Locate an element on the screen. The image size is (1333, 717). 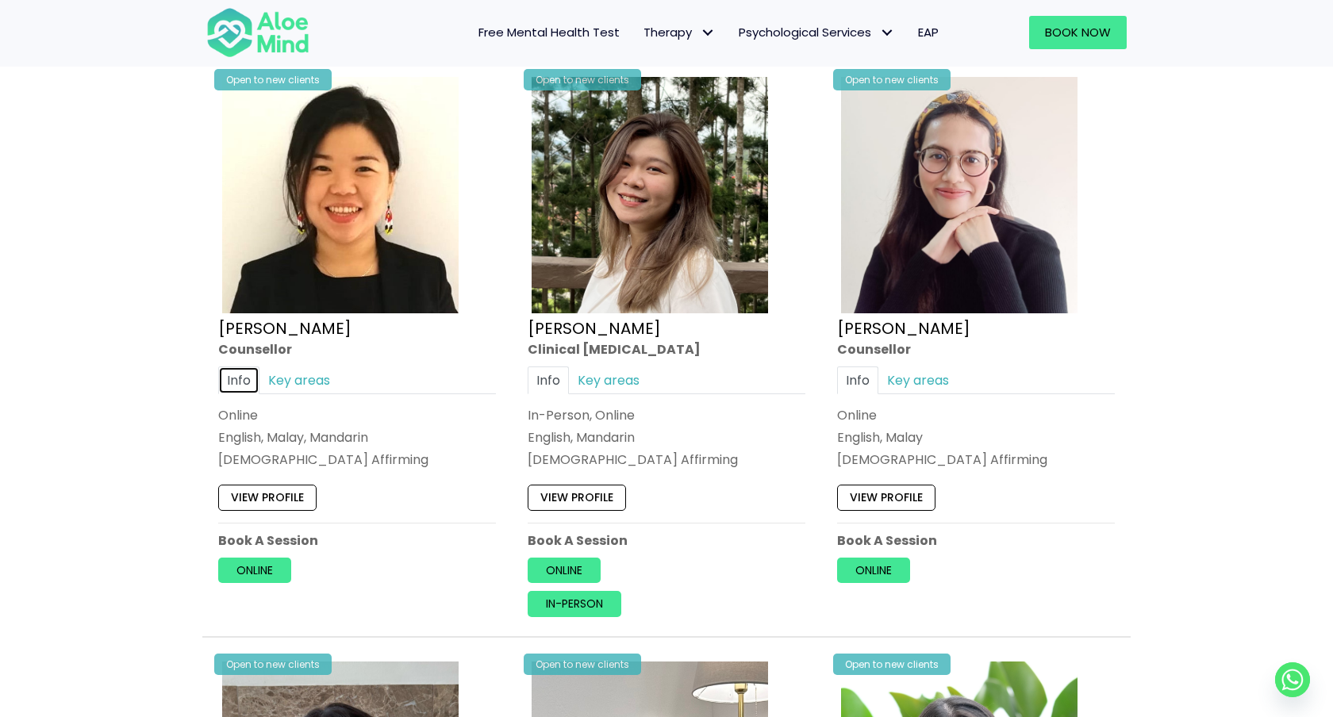
a: TherapyTherapy: submenu is located at coordinates (679, 33).